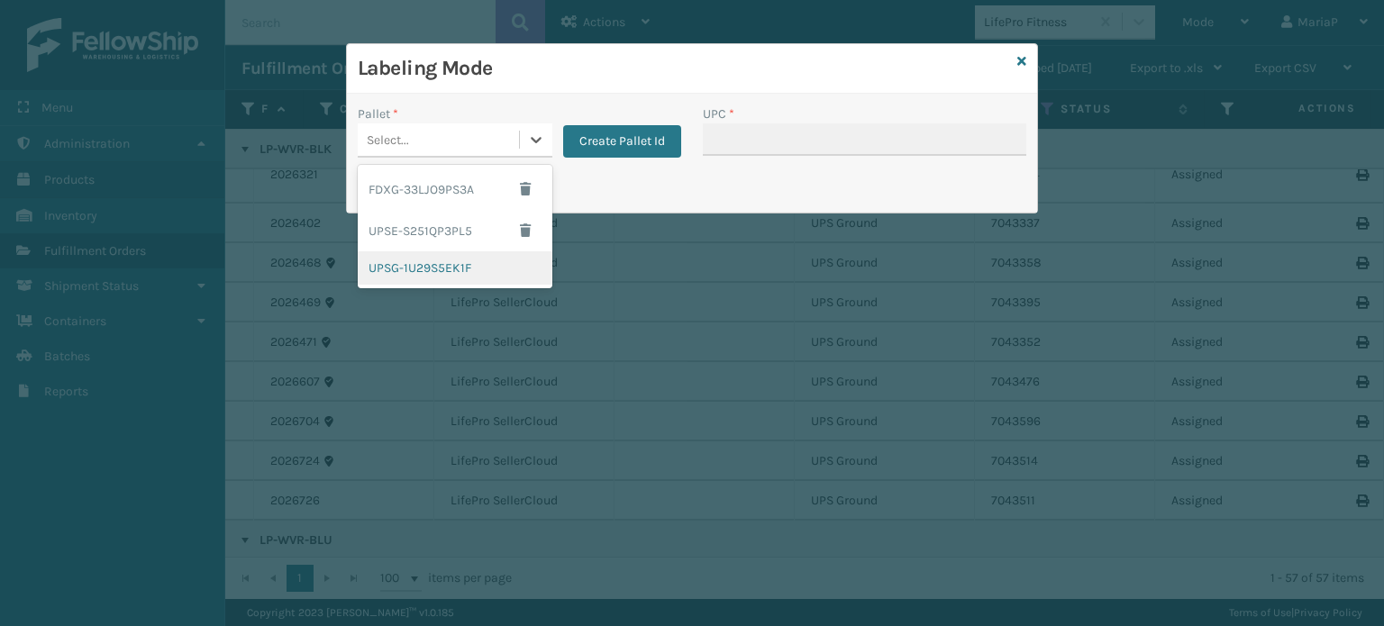  Describe the element at coordinates (455, 268) in the screenshot. I see `div: UPSG-1U29S5EK1F` at that location.